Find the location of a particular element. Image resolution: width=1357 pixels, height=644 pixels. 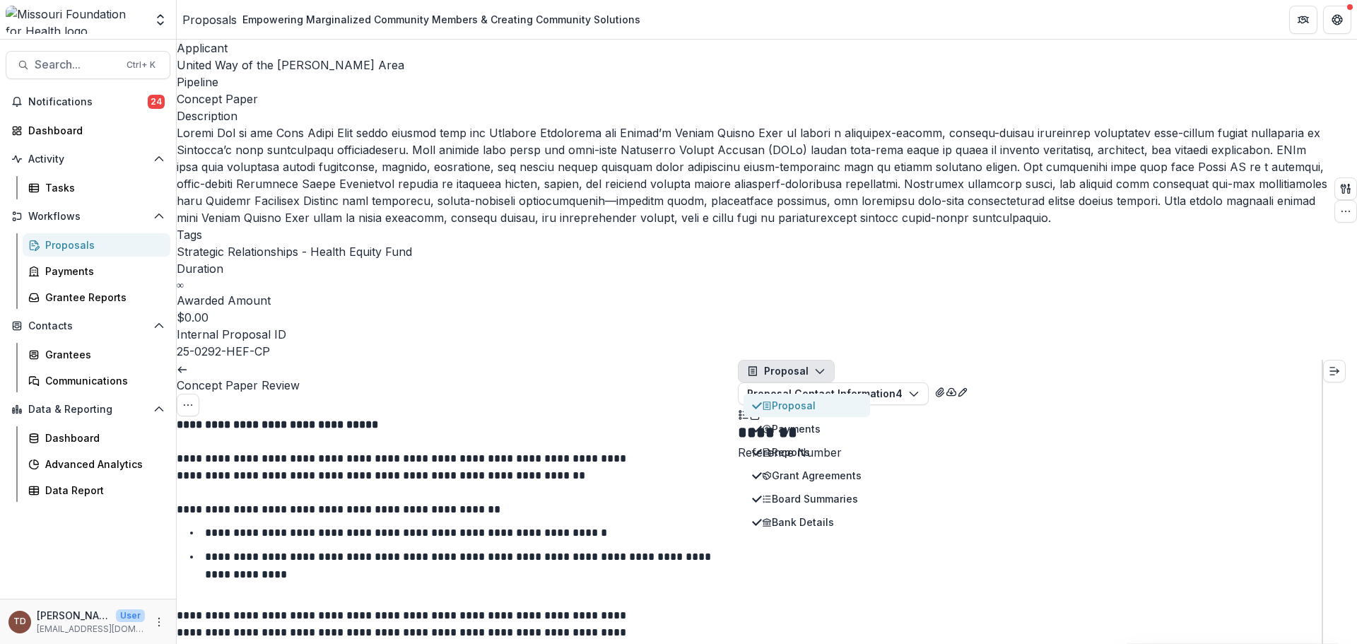

span: 24 is located at coordinates (156, 102).